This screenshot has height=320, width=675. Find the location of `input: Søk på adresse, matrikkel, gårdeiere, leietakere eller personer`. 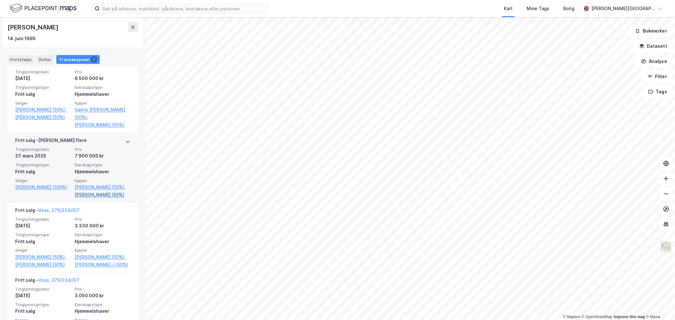

input: Søk på adresse, matrikkel, gårdeiere, leietakere eller personer is located at coordinates (184, 9).